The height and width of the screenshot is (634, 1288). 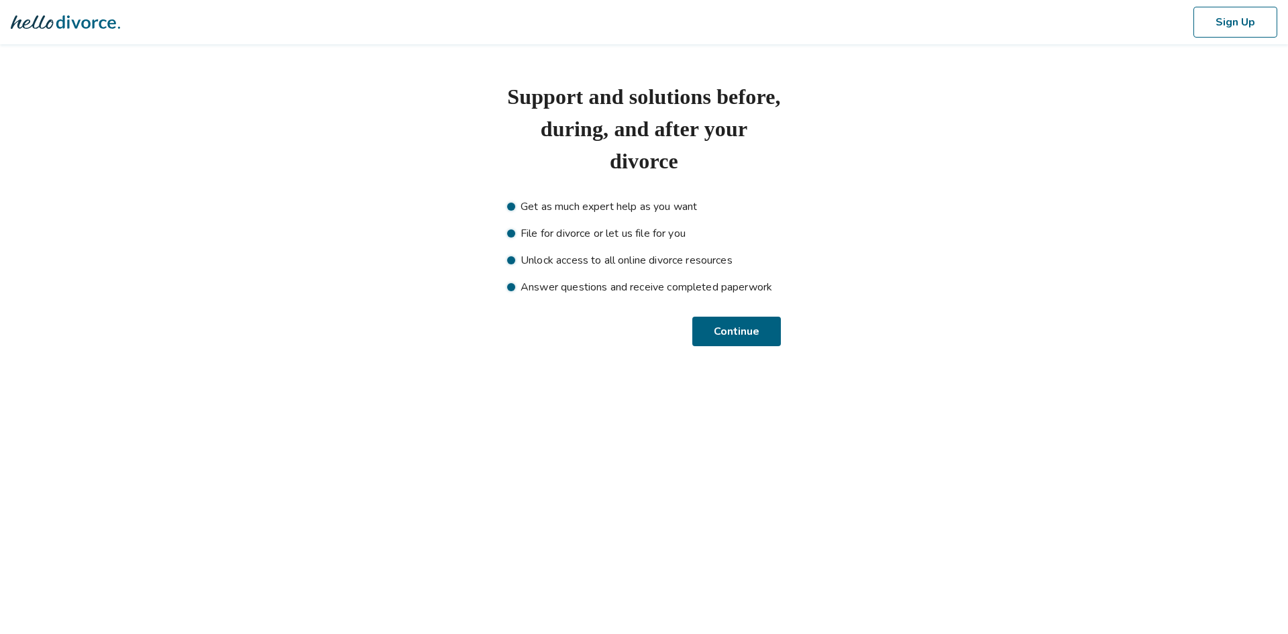 What do you see at coordinates (644, 207) in the screenshot?
I see `li: Get as much expert help as you want` at bounding box center [644, 207].